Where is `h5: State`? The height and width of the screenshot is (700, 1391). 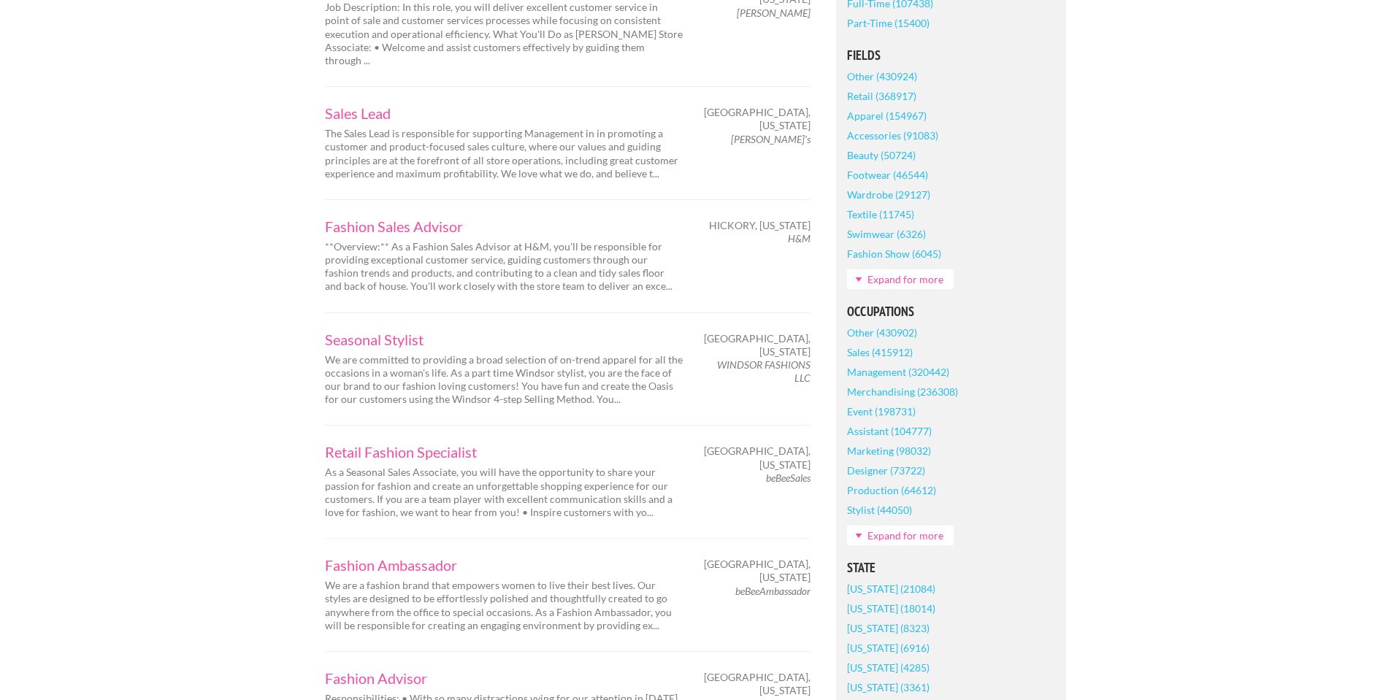
h5: State is located at coordinates (951, 568).